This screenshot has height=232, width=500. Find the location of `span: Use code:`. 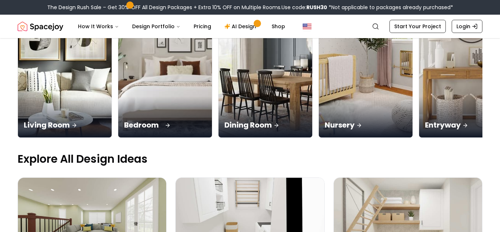

span: Use code: is located at coordinates (304, 7).